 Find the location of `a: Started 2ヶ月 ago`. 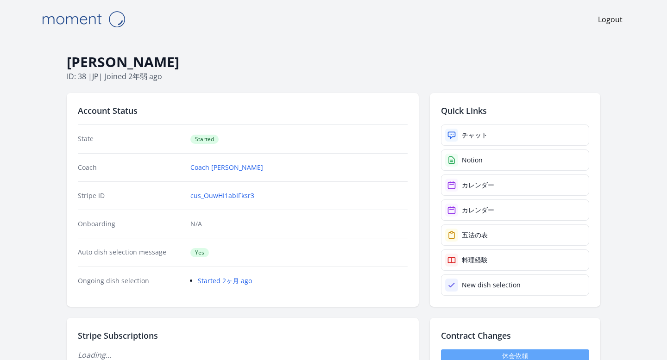

a: Started 2ヶ月 ago is located at coordinates (225, 281).